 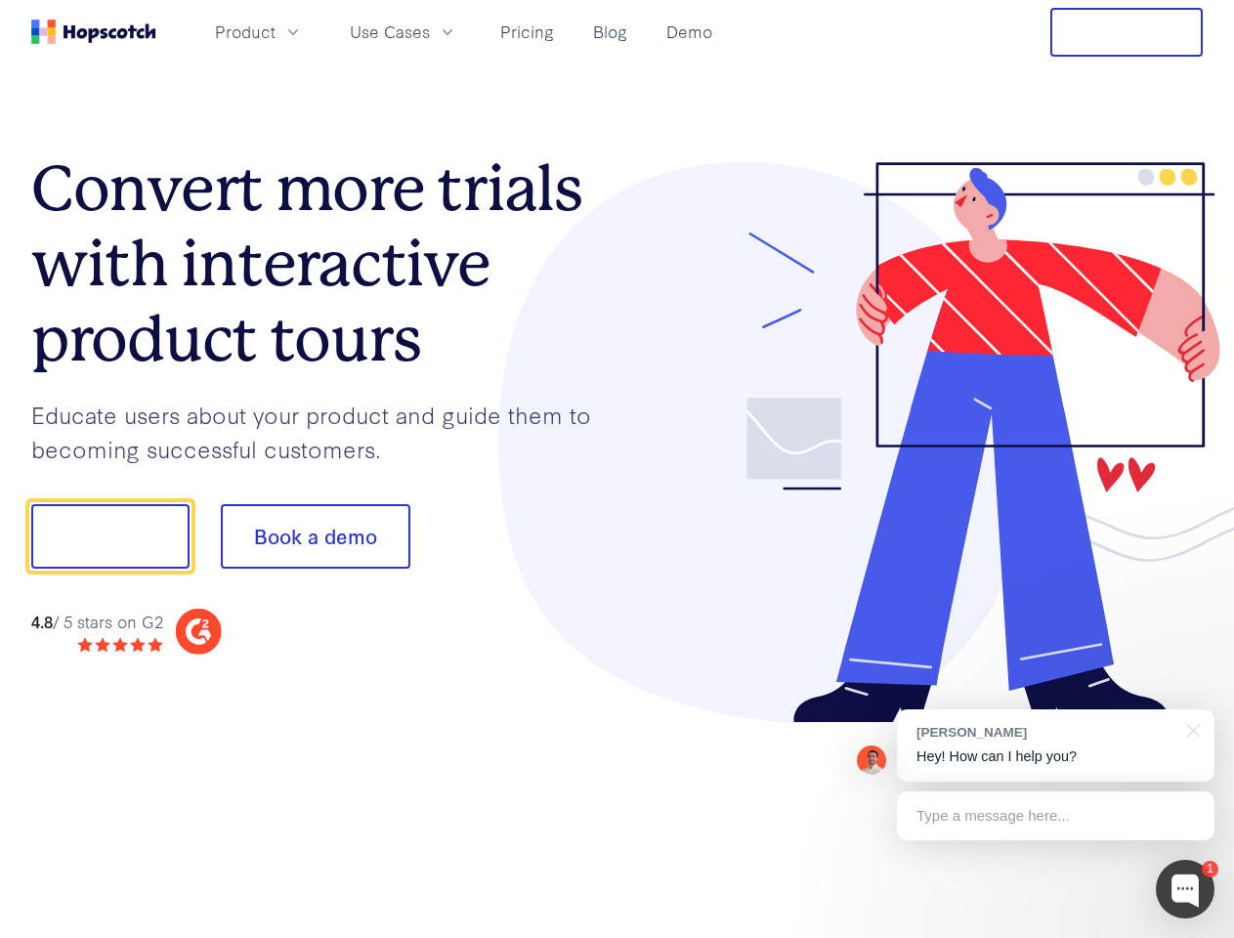 I want to click on a: Demo, so click(x=689, y=31).